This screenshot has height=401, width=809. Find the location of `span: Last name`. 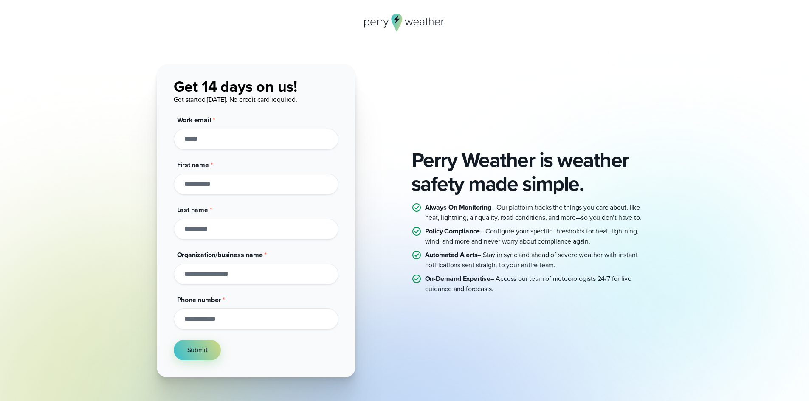

span: Last name is located at coordinates (192, 210).